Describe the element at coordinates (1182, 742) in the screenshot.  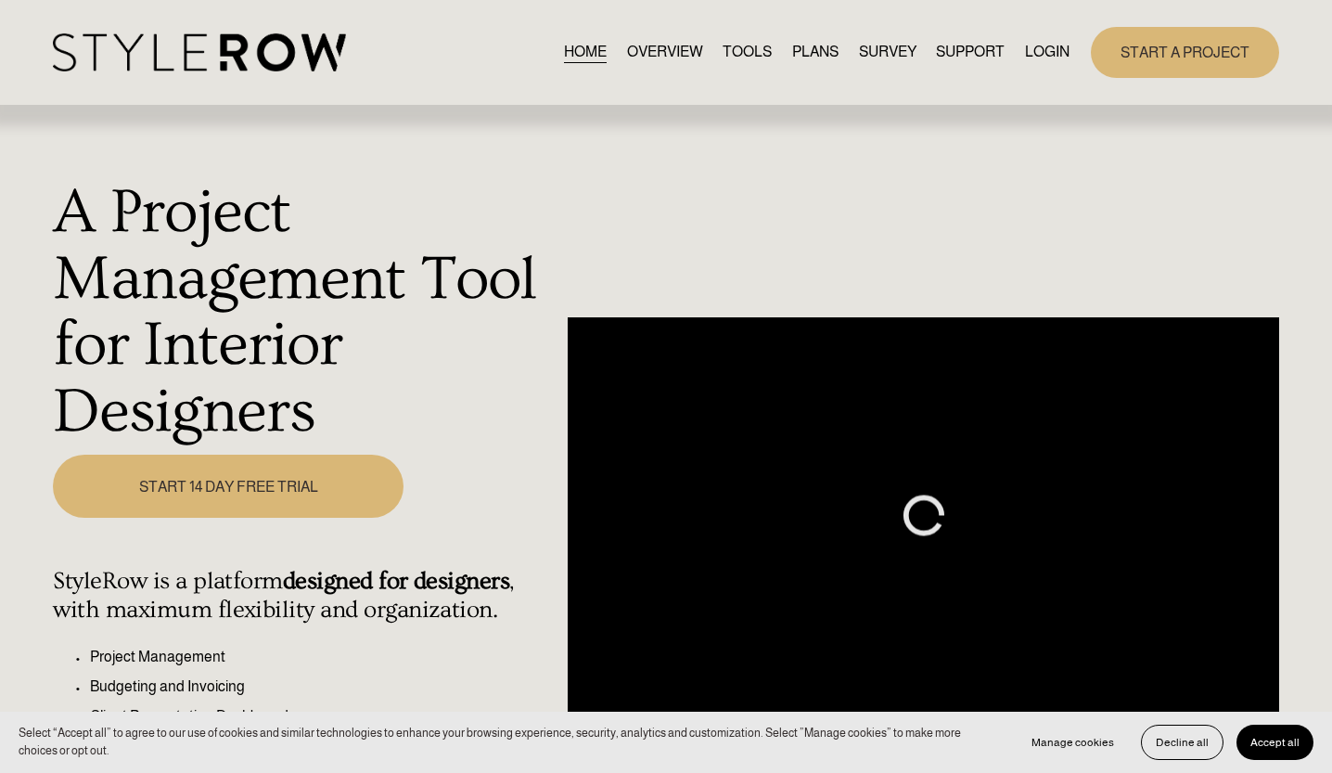
I see `span: Decline all` at that location.